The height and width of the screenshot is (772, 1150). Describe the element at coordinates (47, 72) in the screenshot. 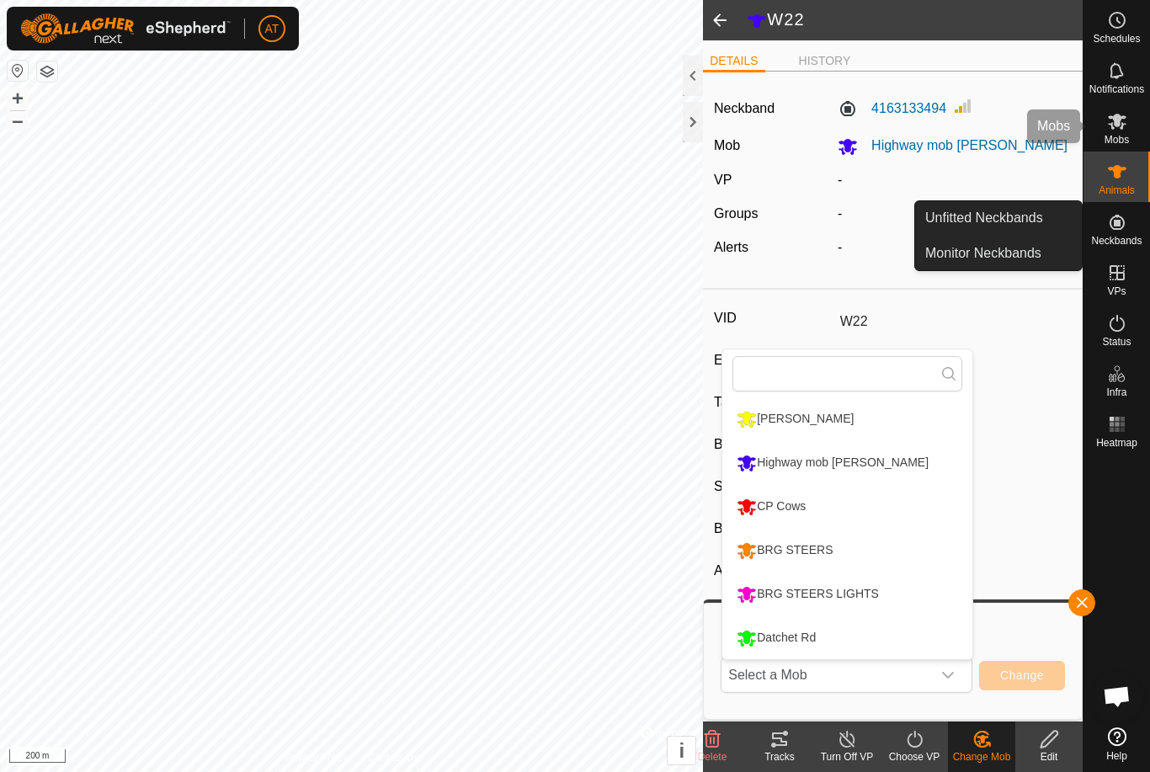

I see `button: Map Layers` at that location.